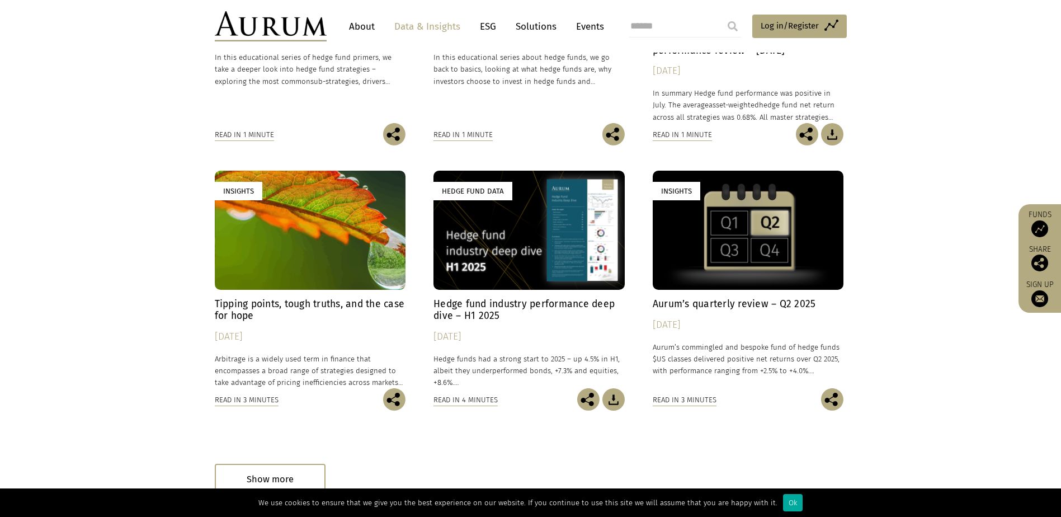 The width and height of the screenshot is (1061, 517). Describe the element at coordinates (270, 479) in the screenshot. I see `div: Show more` at that location.